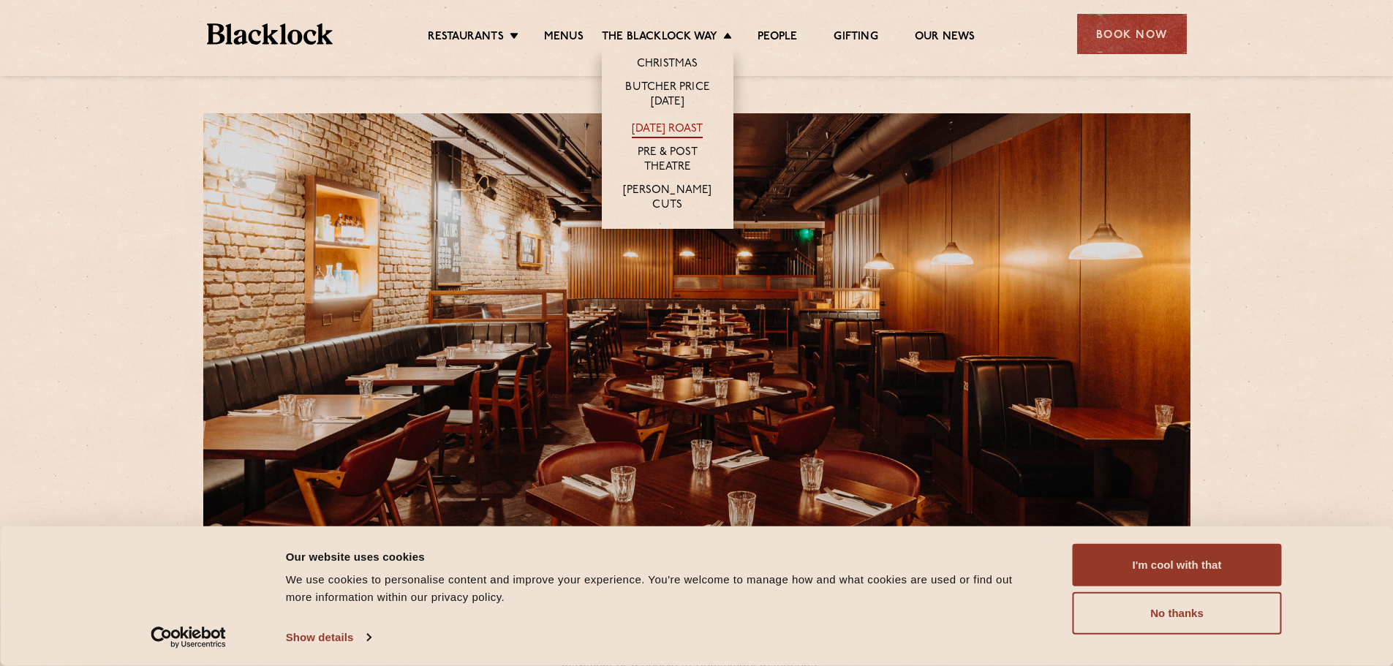 Image resolution: width=1393 pixels, height=666 pixels. Describe the element at coordinates (659, 38) in the screenshot. I see `a: The Blacklock Way` at that location.